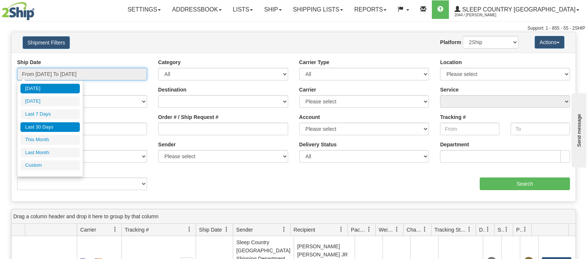 This screenshot has height=259, width=587. Describe the element at coordinates (169, 62) in the screenshot. I see `label: Category` at that location.